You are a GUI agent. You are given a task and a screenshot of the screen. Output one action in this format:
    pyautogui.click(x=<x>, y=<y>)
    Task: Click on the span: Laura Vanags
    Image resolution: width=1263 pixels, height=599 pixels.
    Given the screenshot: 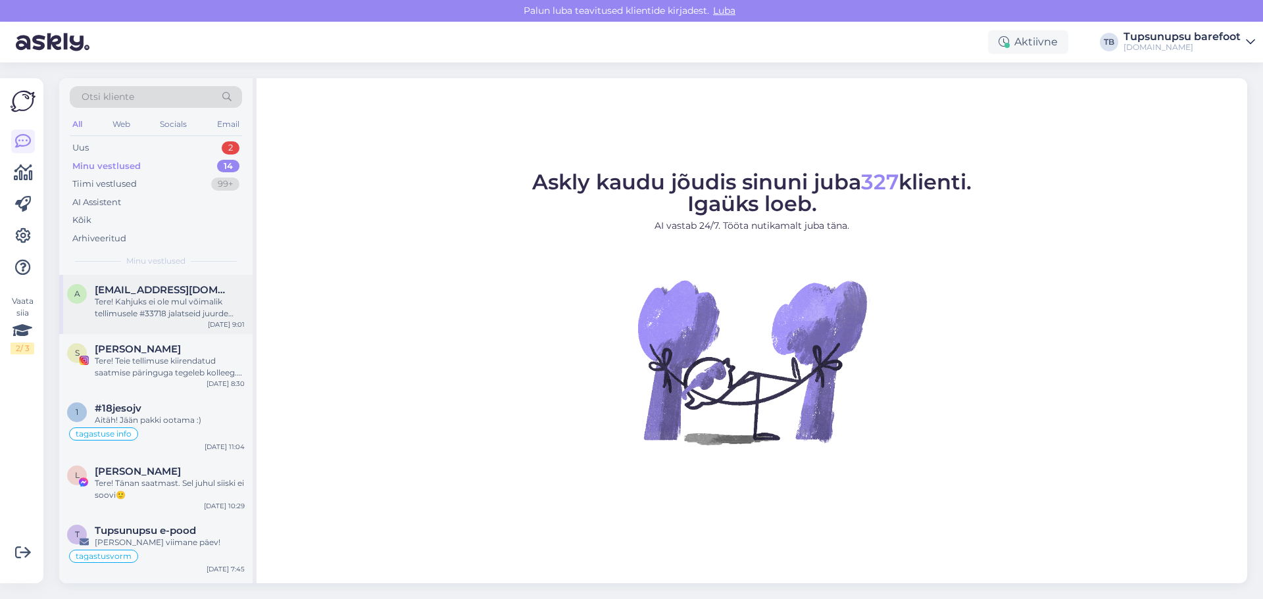 What is the action you would take?
    pyautogui.click(x=138, y=472)
    